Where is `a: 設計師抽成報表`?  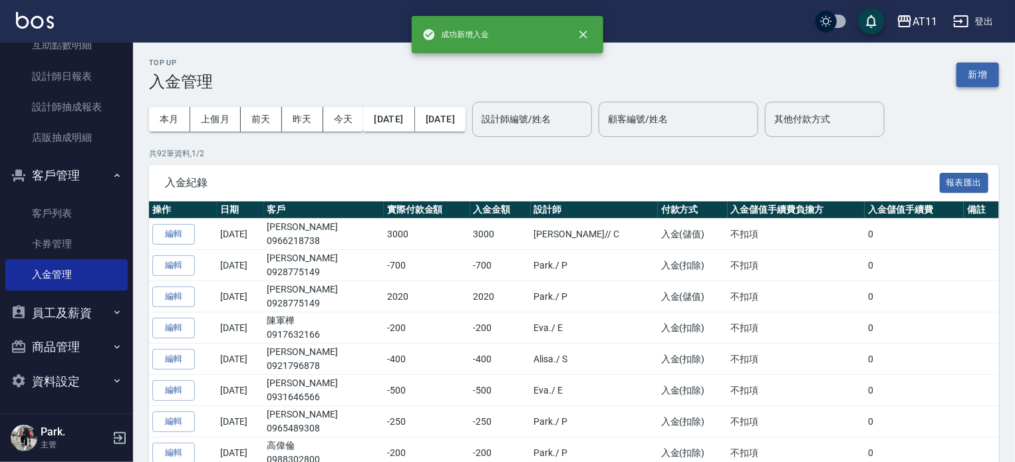 a: 設計師抽成報表 is located at coordinates (67, 107).